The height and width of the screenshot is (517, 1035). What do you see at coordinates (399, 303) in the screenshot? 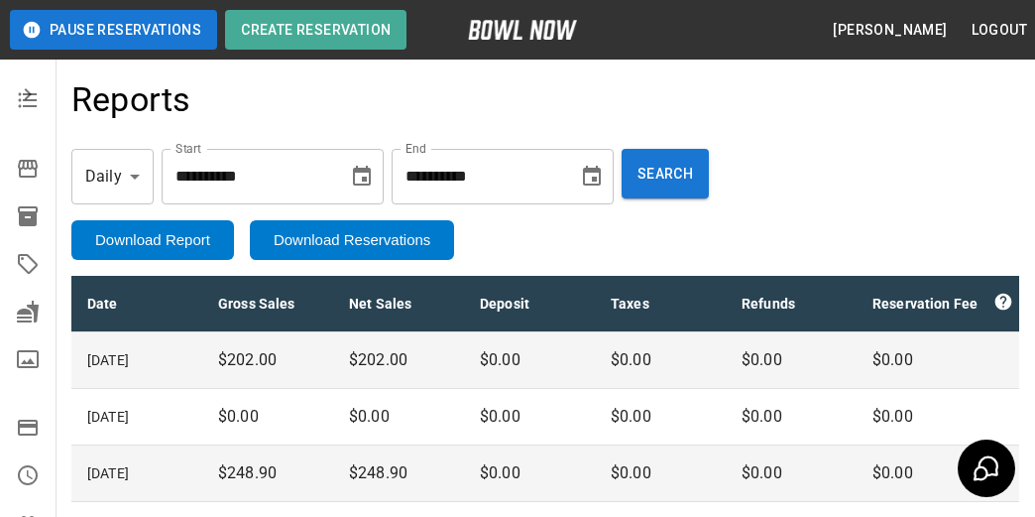
I see `th: Net Sales` at bounding box center [399, 303].